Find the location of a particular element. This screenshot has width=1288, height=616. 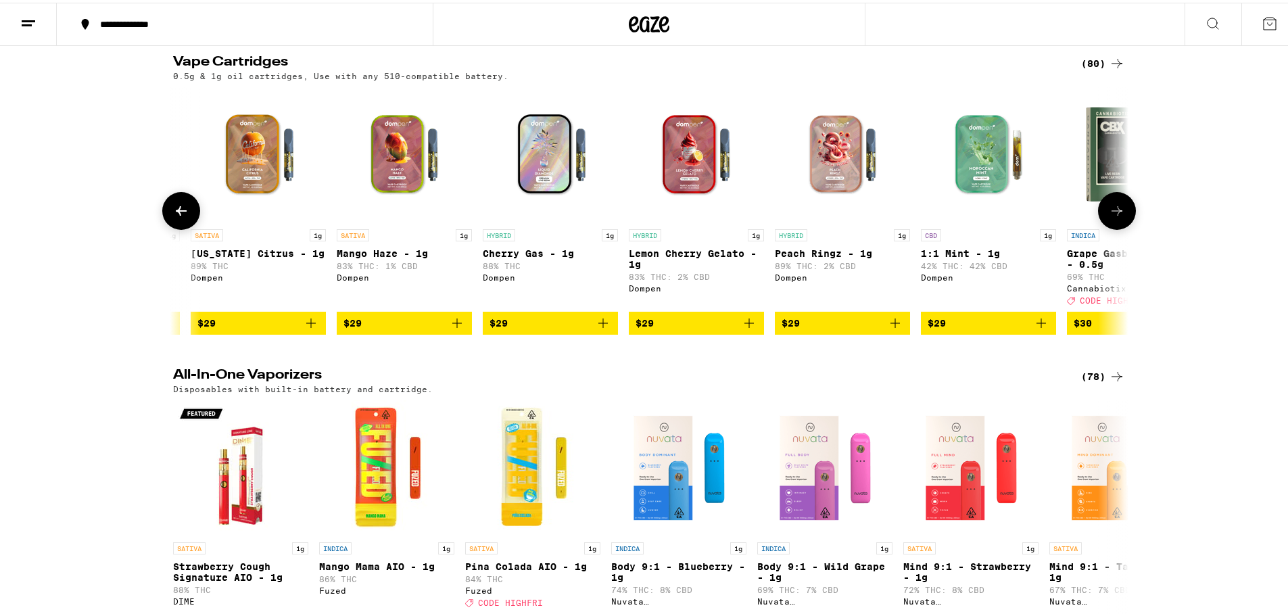

img: Nuvata (CA) - Mind 9:1 - Tangerine - 1g is located at coordinates (1117, 465).